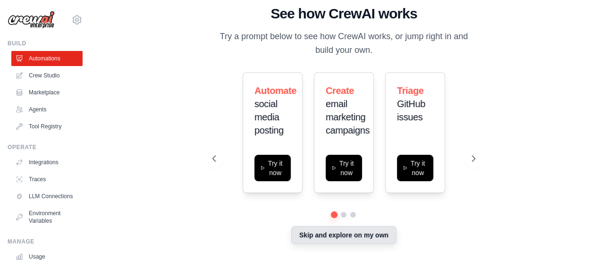 The image size is (597, 260). I want to click on img: Logo, so click(31, 20).